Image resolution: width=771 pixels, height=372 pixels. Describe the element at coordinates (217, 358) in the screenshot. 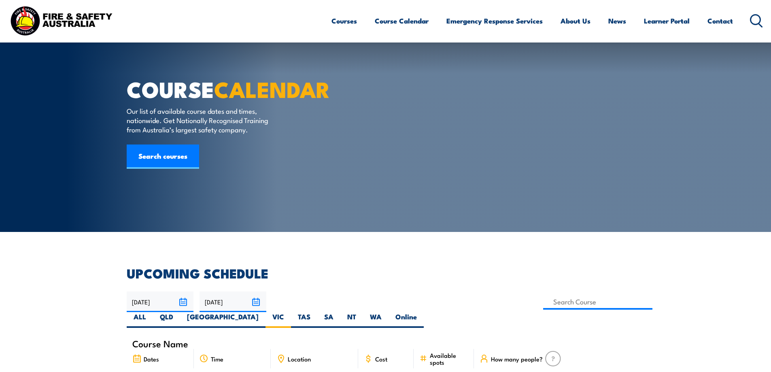

I see `span: Time` at that location.